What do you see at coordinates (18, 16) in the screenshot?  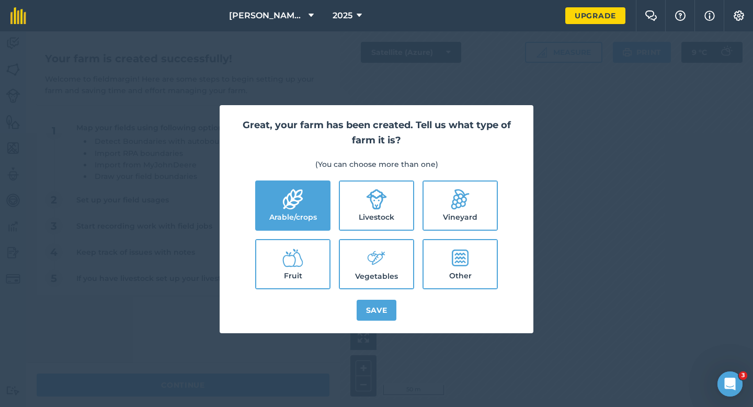 I see `img: fieldmargin Logo` at bounding box center [18, 16].